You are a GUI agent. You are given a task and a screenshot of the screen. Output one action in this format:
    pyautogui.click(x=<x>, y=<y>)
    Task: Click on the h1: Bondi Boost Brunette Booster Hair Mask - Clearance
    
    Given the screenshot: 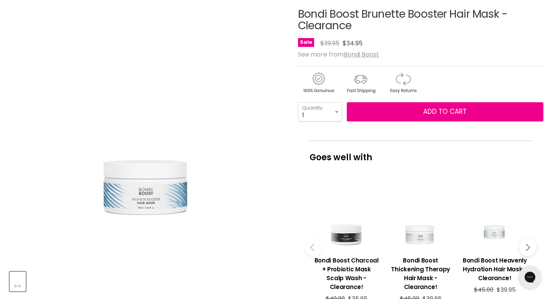 What is the action you would take?
    pyautogui.click(x=421, y=20)
    